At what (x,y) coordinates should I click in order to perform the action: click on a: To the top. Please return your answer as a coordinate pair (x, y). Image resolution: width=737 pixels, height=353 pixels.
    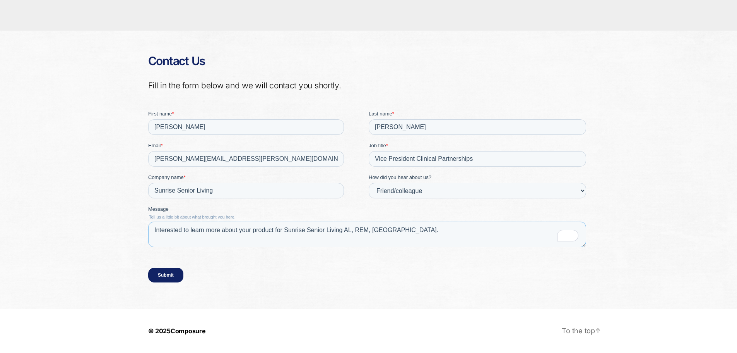
    Looking at the image, I should click on (581, 330).